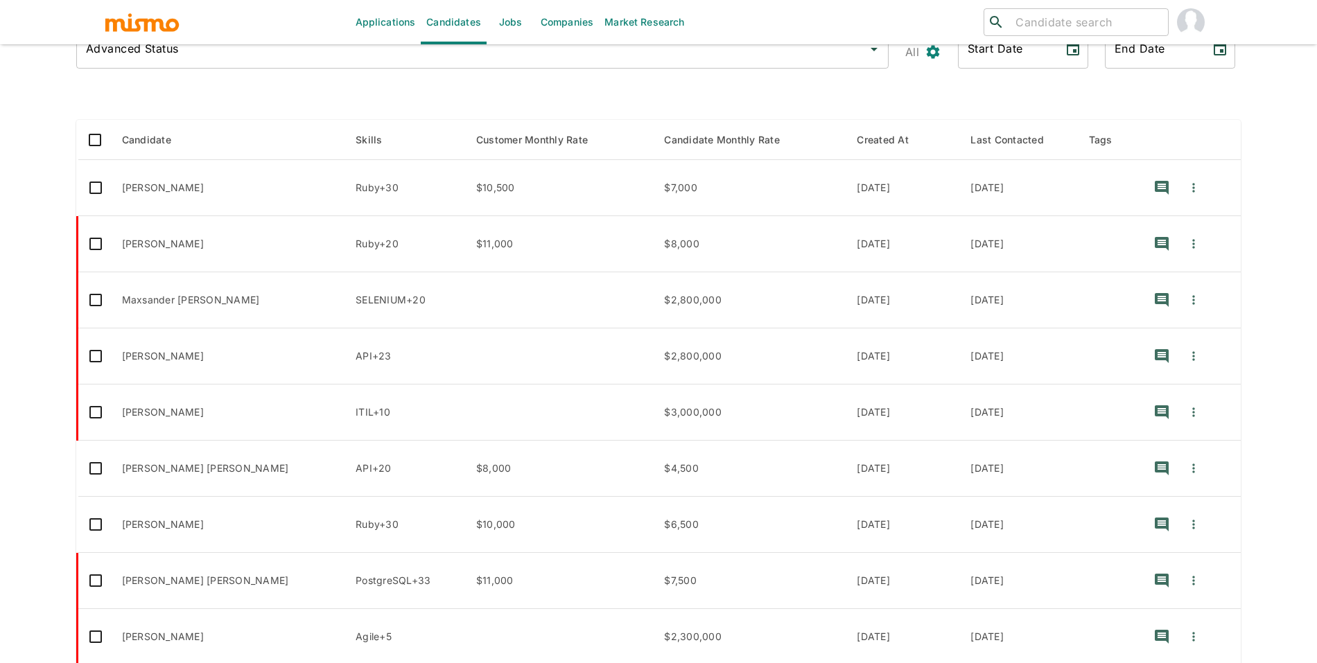 The image size is (1317, 663). Describe the element at coordinates (541, 140) in the screenshot. I see `span: Customer Monthly Rate` at that location.